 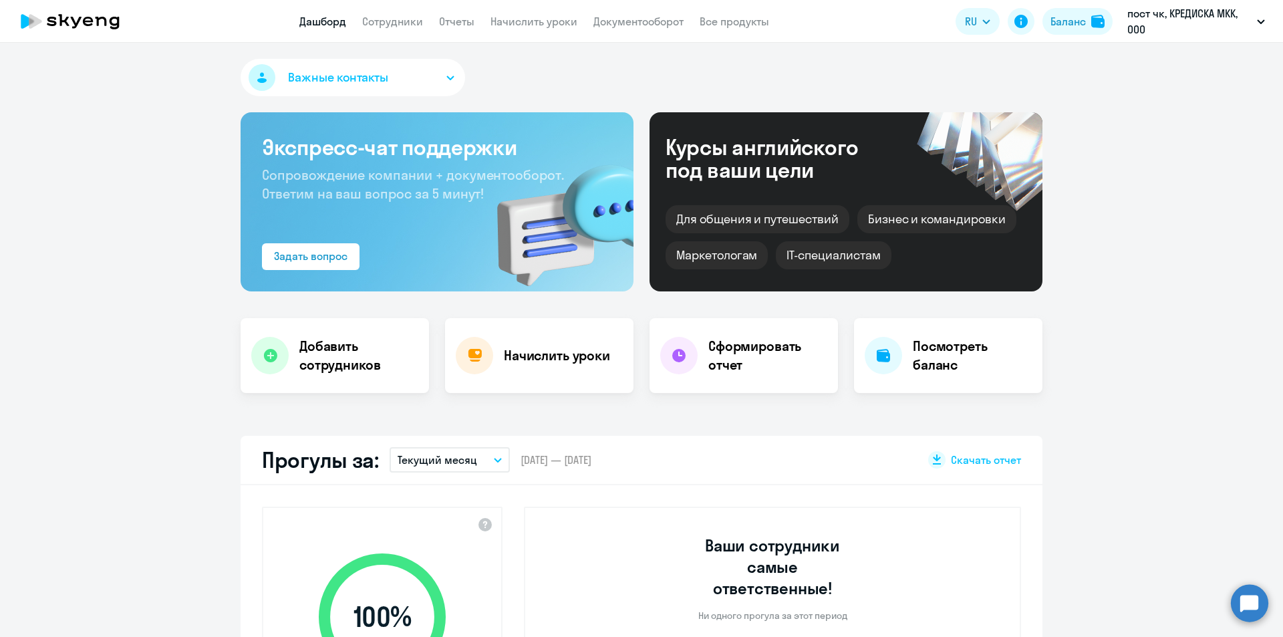 I want to click on a: Дашборд, so click(x=323, y=21).